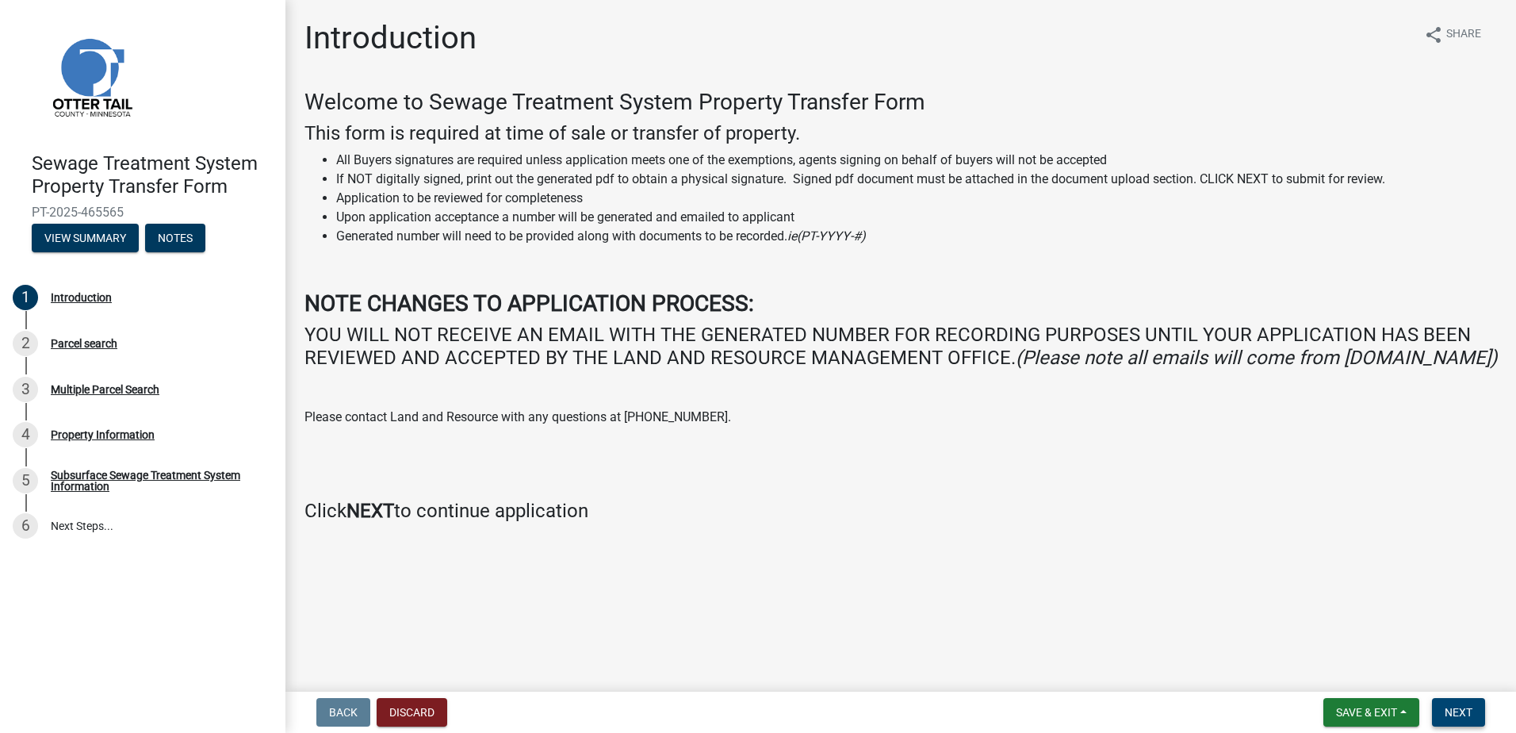  Describe the element at coordinates (155, 481) in the screenshot. I see `div: Subsurface Sewage Treatment System Information` at that location.